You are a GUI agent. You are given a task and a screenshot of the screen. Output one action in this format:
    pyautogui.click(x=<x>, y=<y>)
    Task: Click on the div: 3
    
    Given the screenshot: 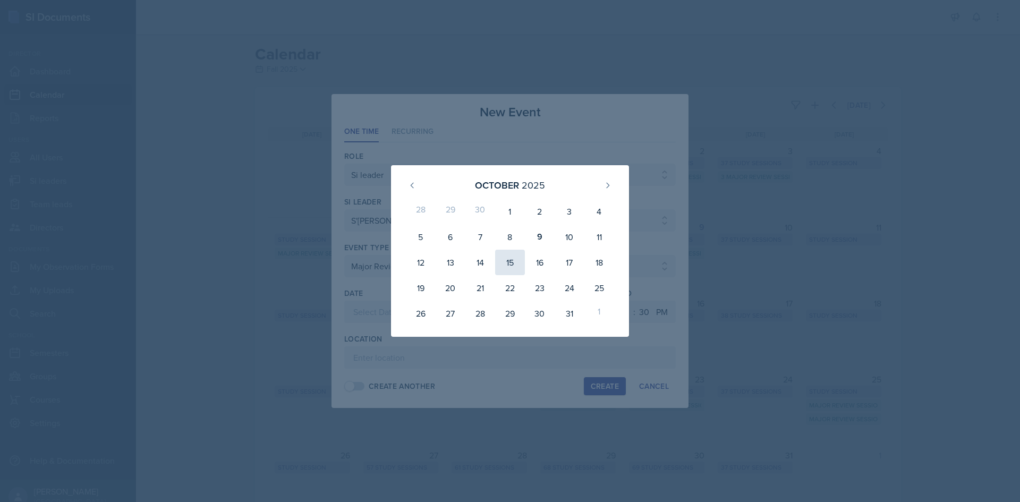 What is the action you would take?
    pyautogui.click(x=570, y=212)
    